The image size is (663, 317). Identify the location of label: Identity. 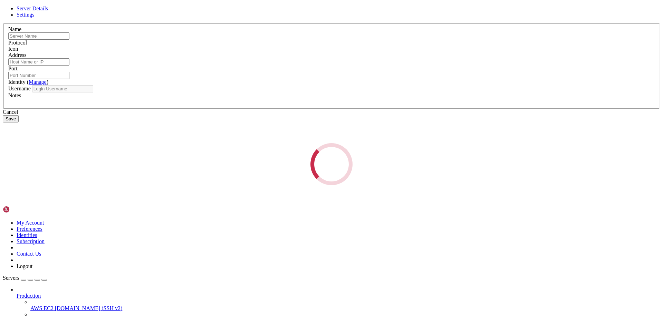
(28, 82).